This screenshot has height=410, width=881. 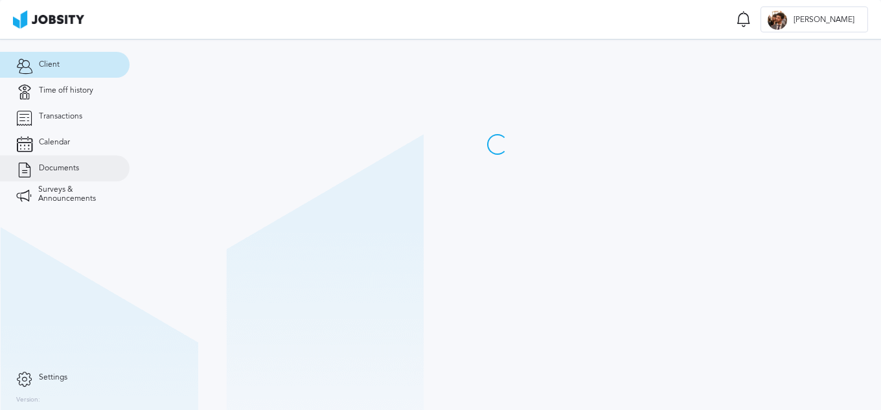 What do you see at coordinates (60, 117) in the screenshot?
I see `span: Transactions` at bounding box center [60, 117].